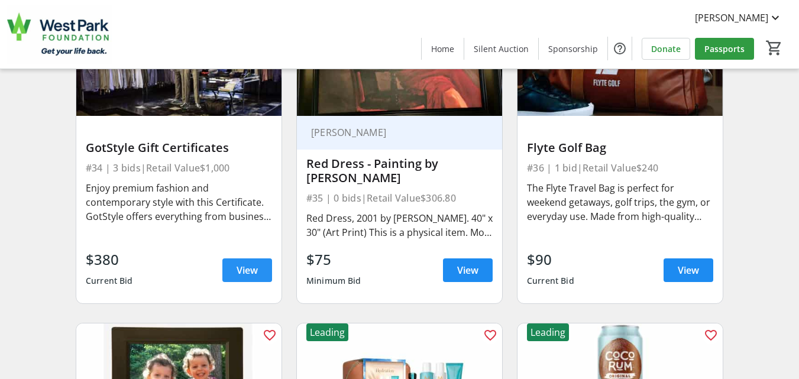 Image resolution: width=799 pixels, height=379 pixels. What do you see at coordinates (724, 48) in the screenshot?
I see `span: Passports` at bounding box center [724, 48].